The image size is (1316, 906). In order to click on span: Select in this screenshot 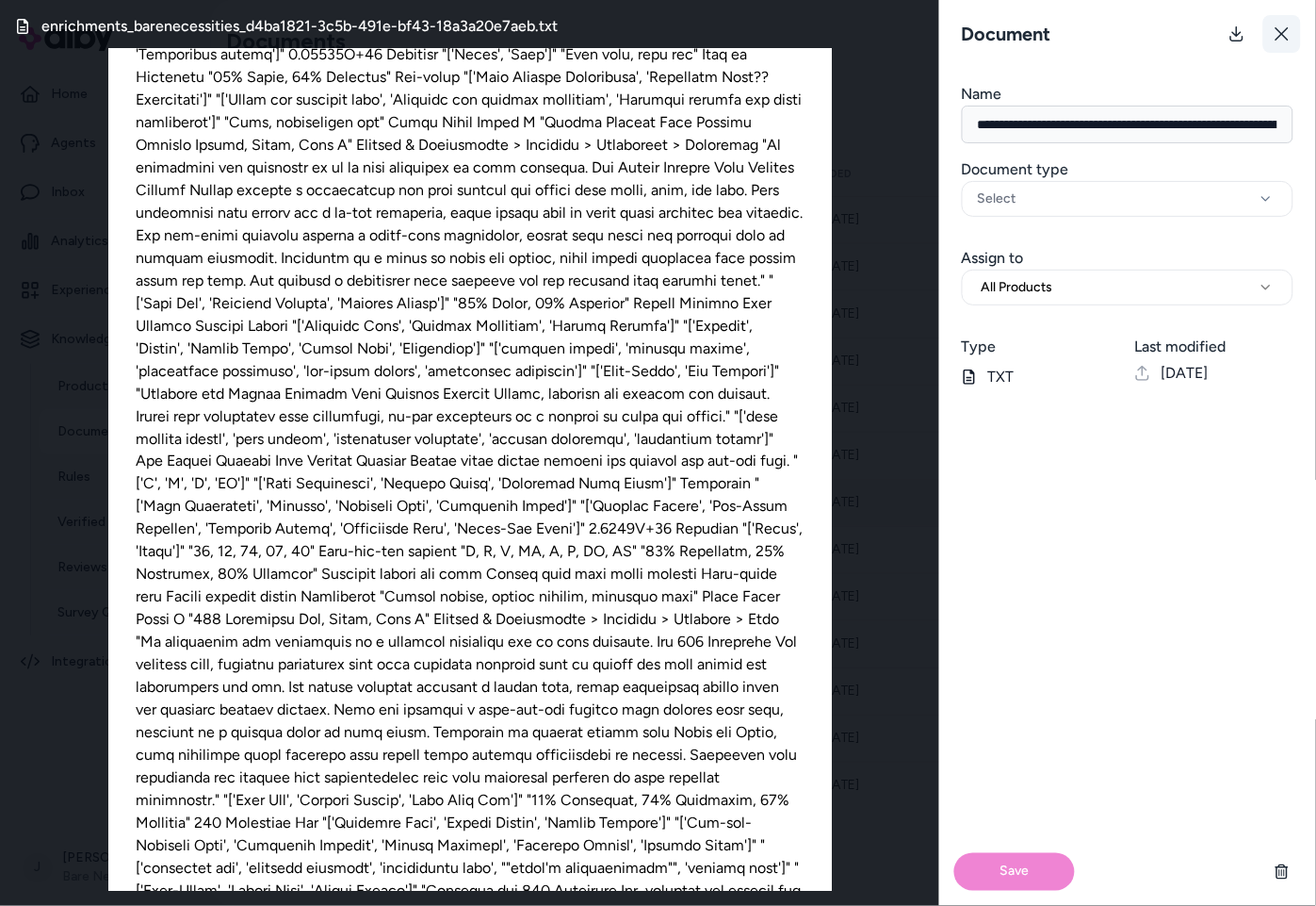, I will do `click(997, 199)`.